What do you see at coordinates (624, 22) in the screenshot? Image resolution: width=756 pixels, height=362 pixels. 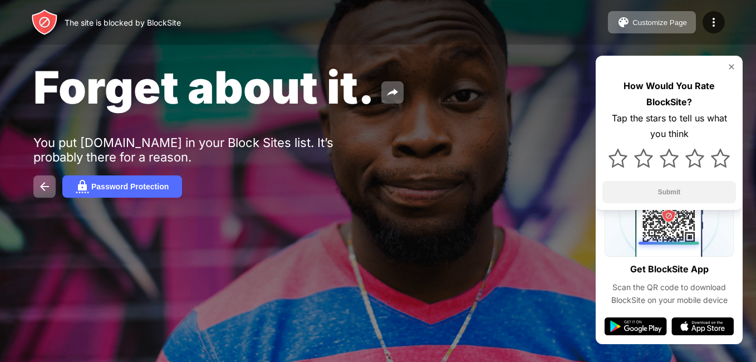 I see `img: pallet.svg` at bounding box center [624, 22].